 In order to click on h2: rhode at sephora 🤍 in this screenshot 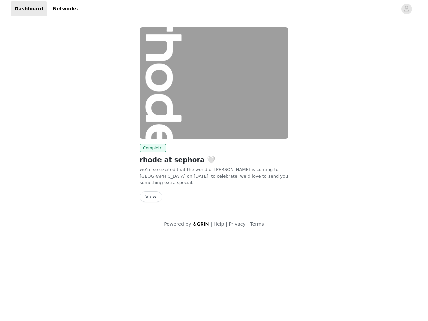, I will do `click(214, 160)`.